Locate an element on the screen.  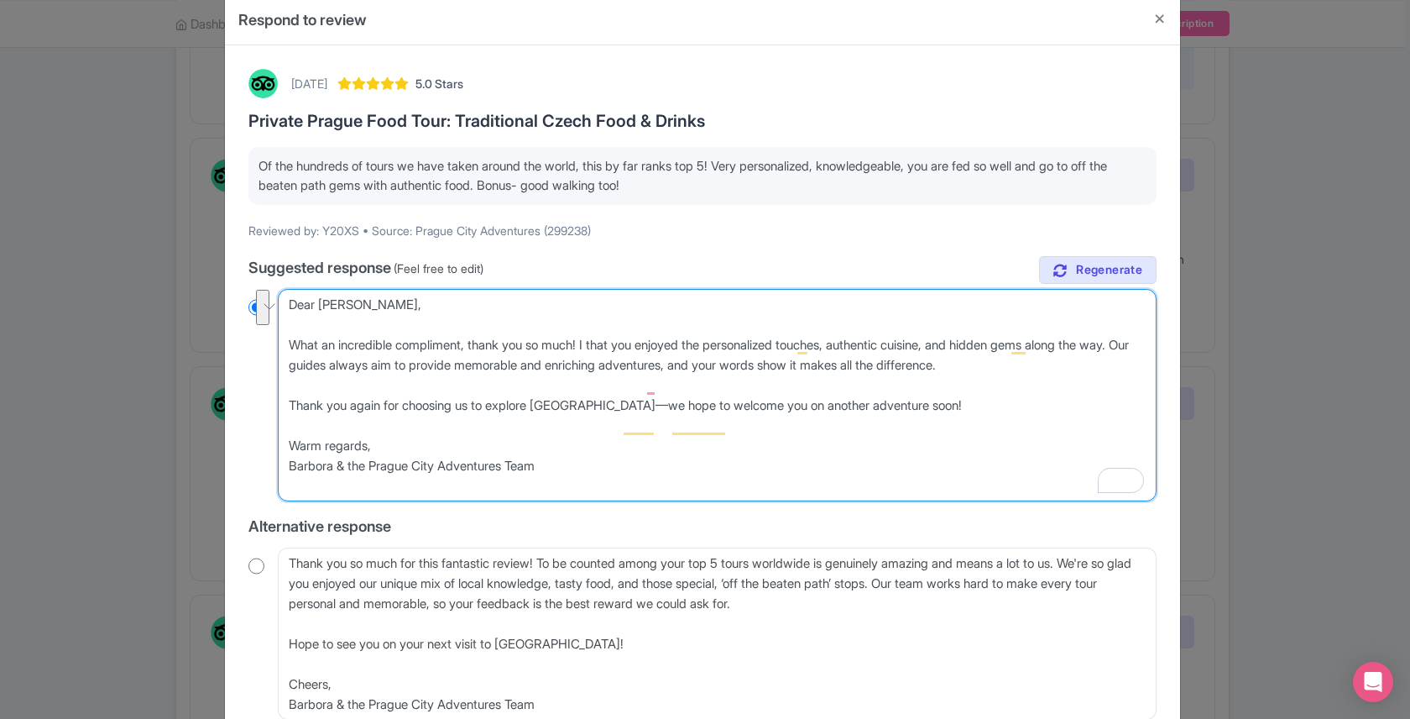
a: Regenerate is located at coordinates (1098, 269).